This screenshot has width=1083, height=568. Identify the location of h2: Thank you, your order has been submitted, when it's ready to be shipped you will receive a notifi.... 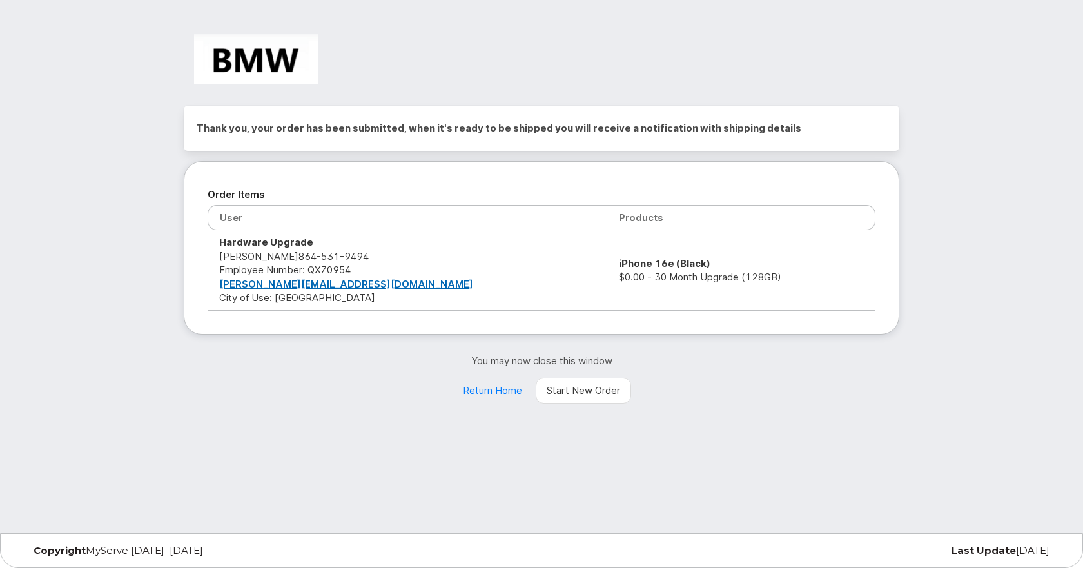
(542, 128).